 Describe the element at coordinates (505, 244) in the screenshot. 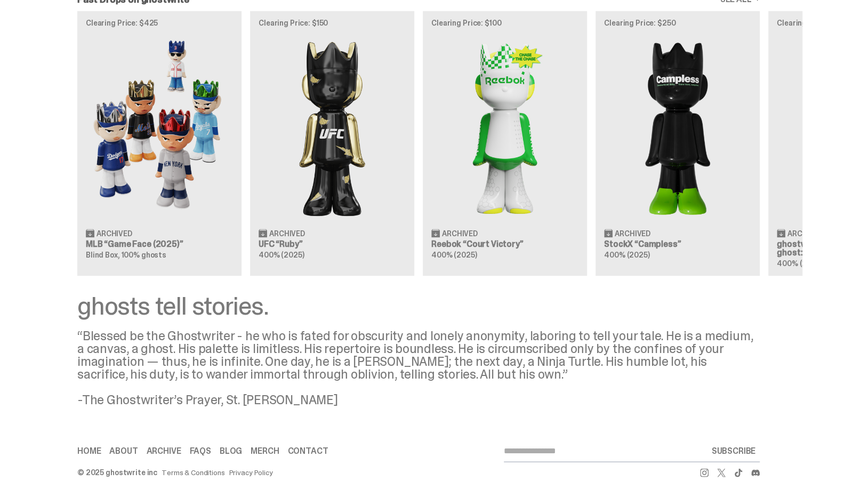

I see `h3: Reebok “Court Victory”` at that location.